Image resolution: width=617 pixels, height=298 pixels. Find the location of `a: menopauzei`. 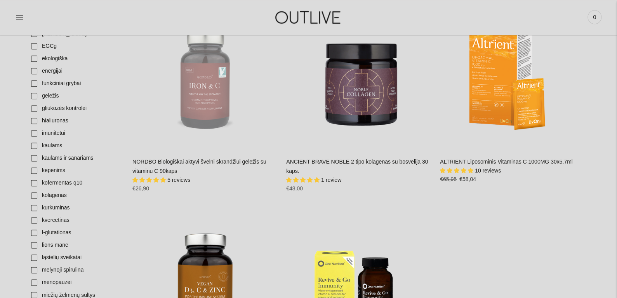

a: menopauzei is located at coordinates (75, 282).